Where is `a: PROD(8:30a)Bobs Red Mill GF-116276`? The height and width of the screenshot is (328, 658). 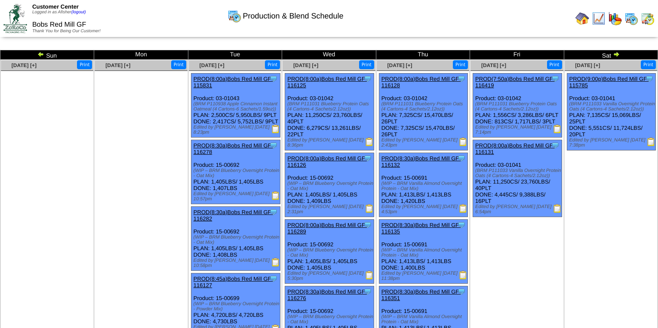
a: PROD(8:30a)Bobs Red Mill GF-116276 is located at coordinates (327, 295).